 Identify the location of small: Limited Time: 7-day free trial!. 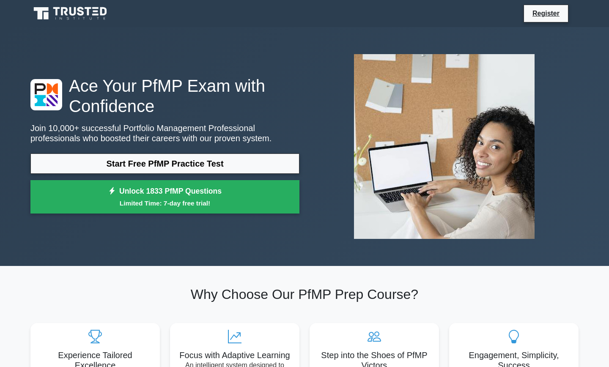
(165, 203).